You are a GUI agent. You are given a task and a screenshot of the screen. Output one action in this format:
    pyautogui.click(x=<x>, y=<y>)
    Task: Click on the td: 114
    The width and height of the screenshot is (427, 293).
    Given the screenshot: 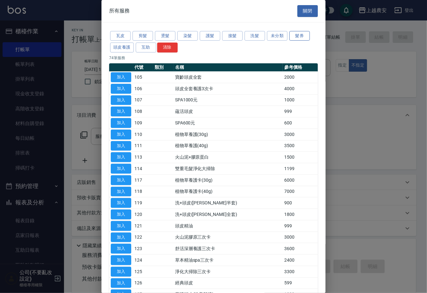 What is the action you would take?
    pyautogui.click(x=143, y=169)
    